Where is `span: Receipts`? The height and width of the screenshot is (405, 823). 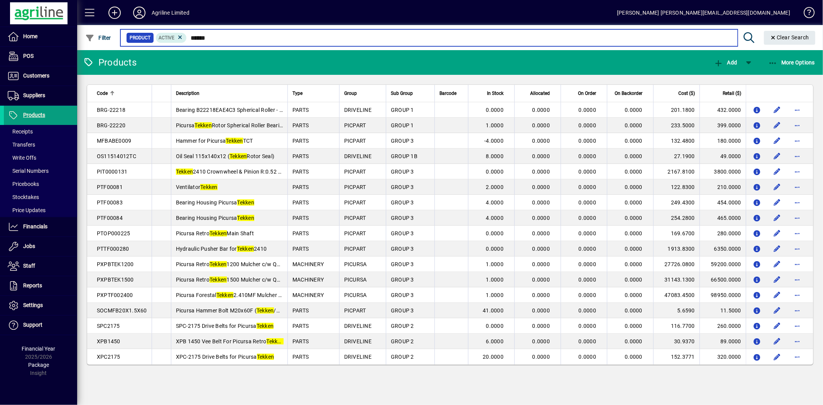 span: Receipts is located at coordinates (20, 132).